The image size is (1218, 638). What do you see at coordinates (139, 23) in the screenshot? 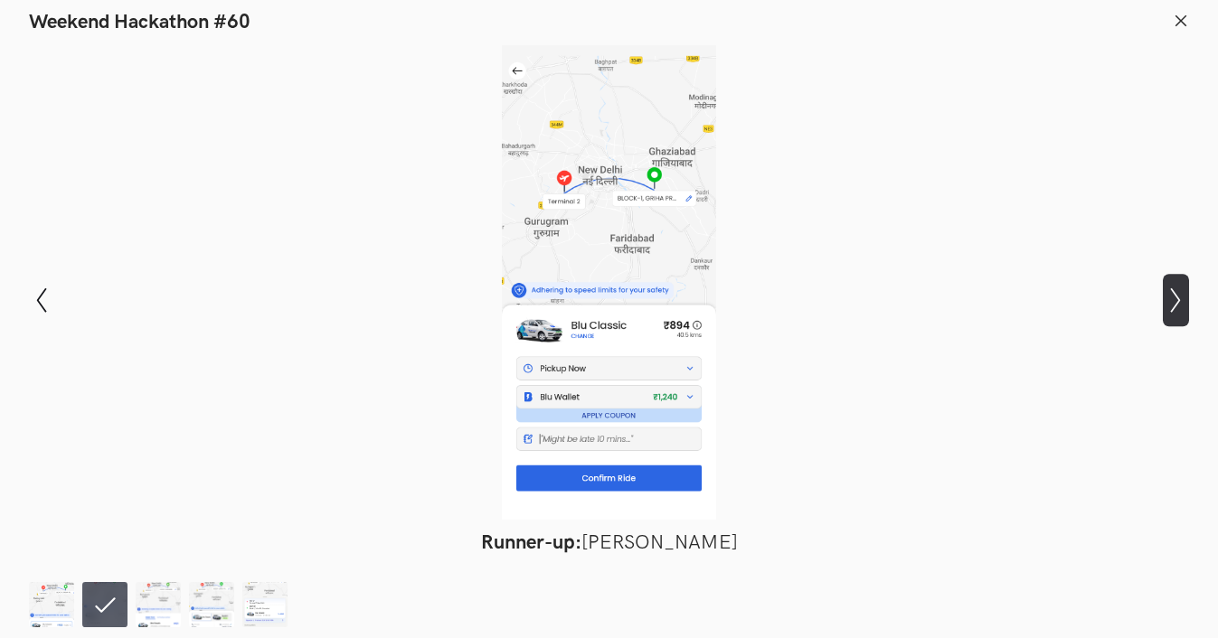
I see `h1: Weekend Hackathon #60` at bounding box center [139, 23].